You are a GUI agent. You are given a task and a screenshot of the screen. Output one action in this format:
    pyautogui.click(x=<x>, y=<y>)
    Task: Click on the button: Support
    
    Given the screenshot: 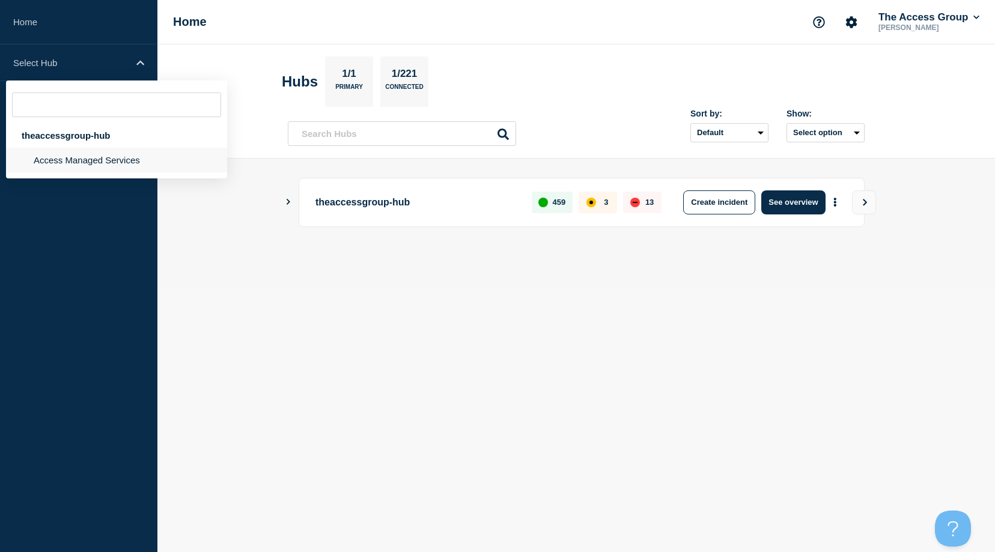 What is the action you would take?
    pyautogui.click(x=819, y=22)
    